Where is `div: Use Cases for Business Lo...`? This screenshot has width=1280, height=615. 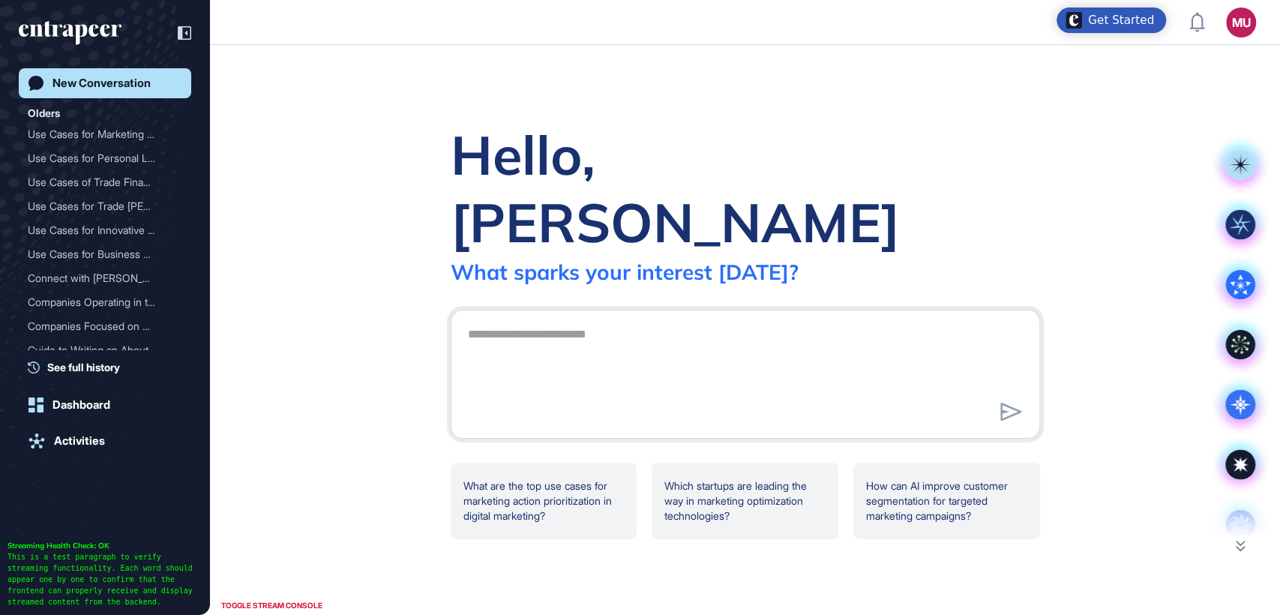 div: Use Cases for Business Lo... is located at coordinates (99, 254).